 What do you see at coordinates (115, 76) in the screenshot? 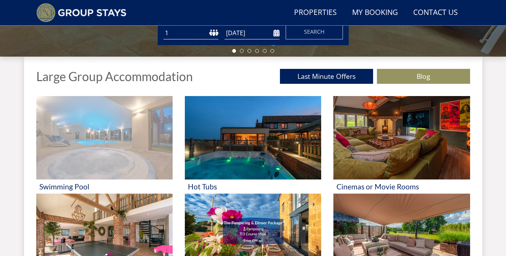
I see `h1: Large Group Accommodation` at bounding box center [115, 76].